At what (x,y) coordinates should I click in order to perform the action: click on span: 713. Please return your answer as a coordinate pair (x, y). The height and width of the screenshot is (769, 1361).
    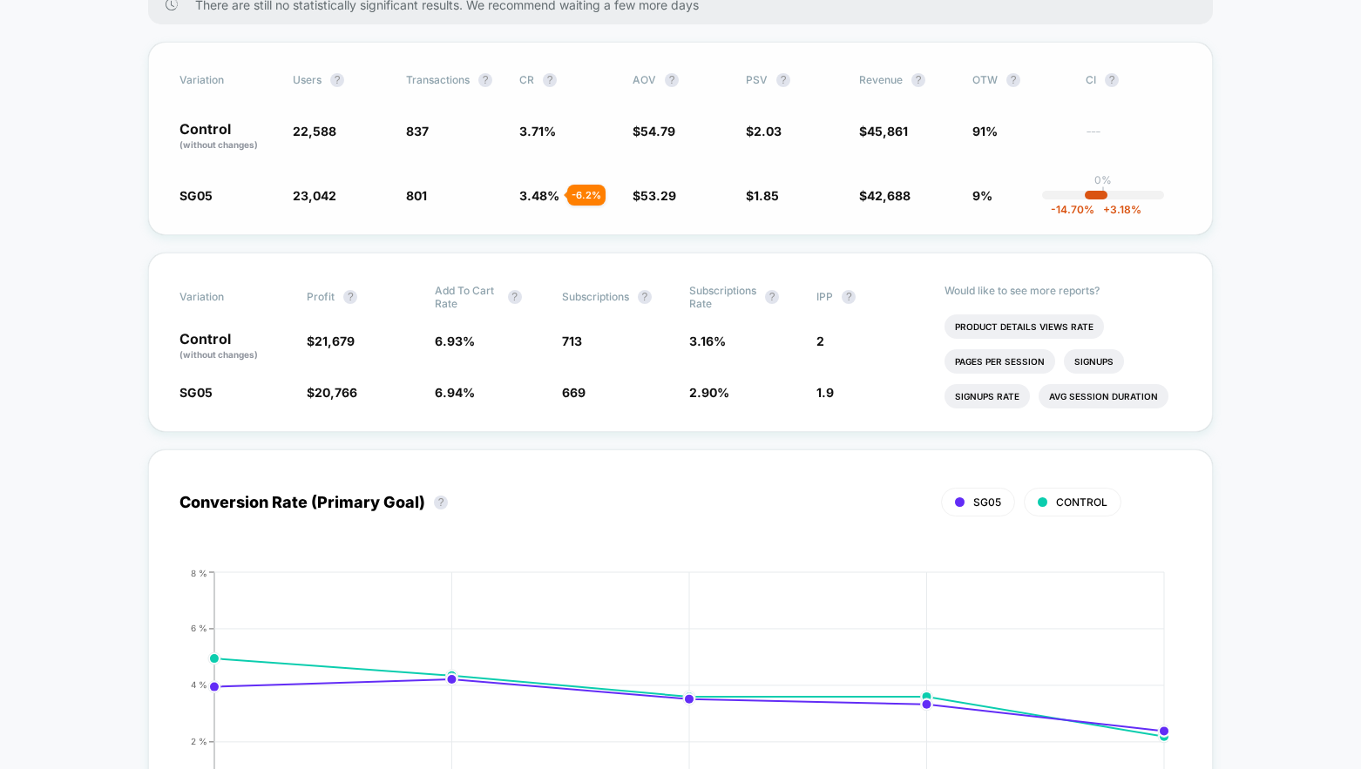
    Looking at the image, I should click on (571, 341).